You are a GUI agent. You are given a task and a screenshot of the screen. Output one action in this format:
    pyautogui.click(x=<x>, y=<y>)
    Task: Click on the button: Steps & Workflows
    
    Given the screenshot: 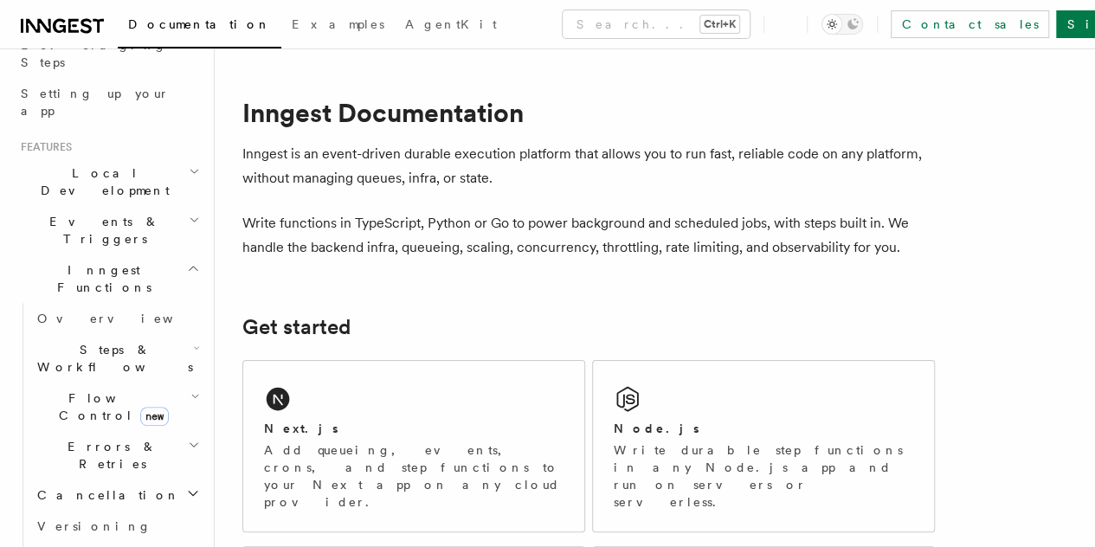 What is the action you would take?
    pyautogui.click(x=117, y=358)
    